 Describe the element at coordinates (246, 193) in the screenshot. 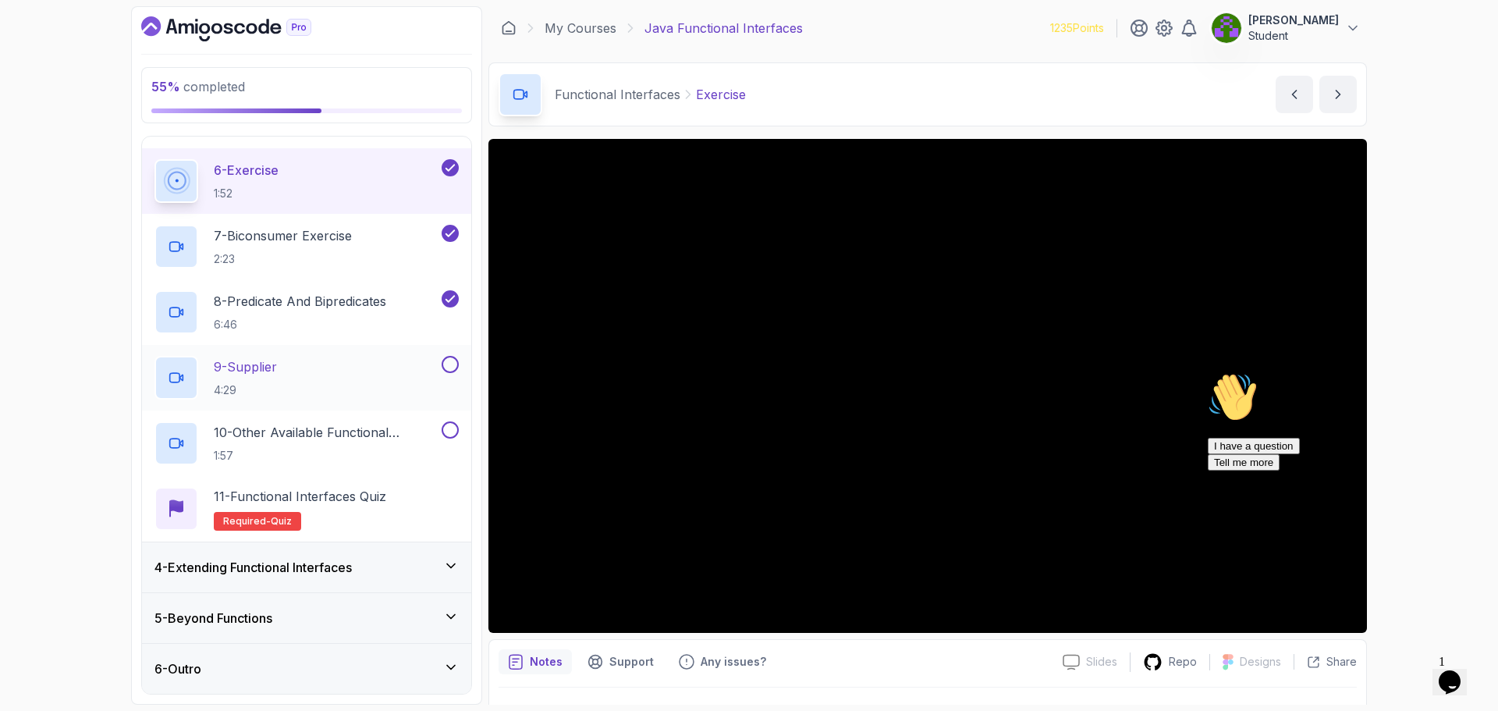

I see `p: 1:52` at that location.